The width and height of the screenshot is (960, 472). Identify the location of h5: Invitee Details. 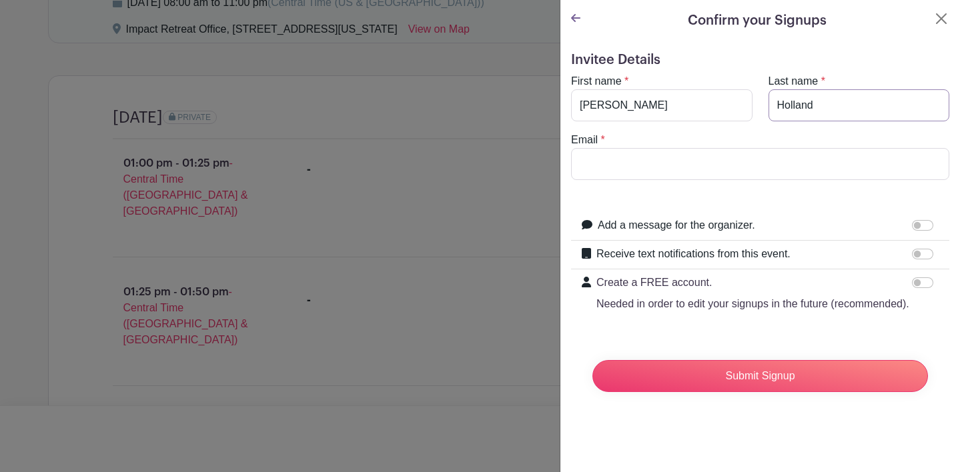
(760, 60).